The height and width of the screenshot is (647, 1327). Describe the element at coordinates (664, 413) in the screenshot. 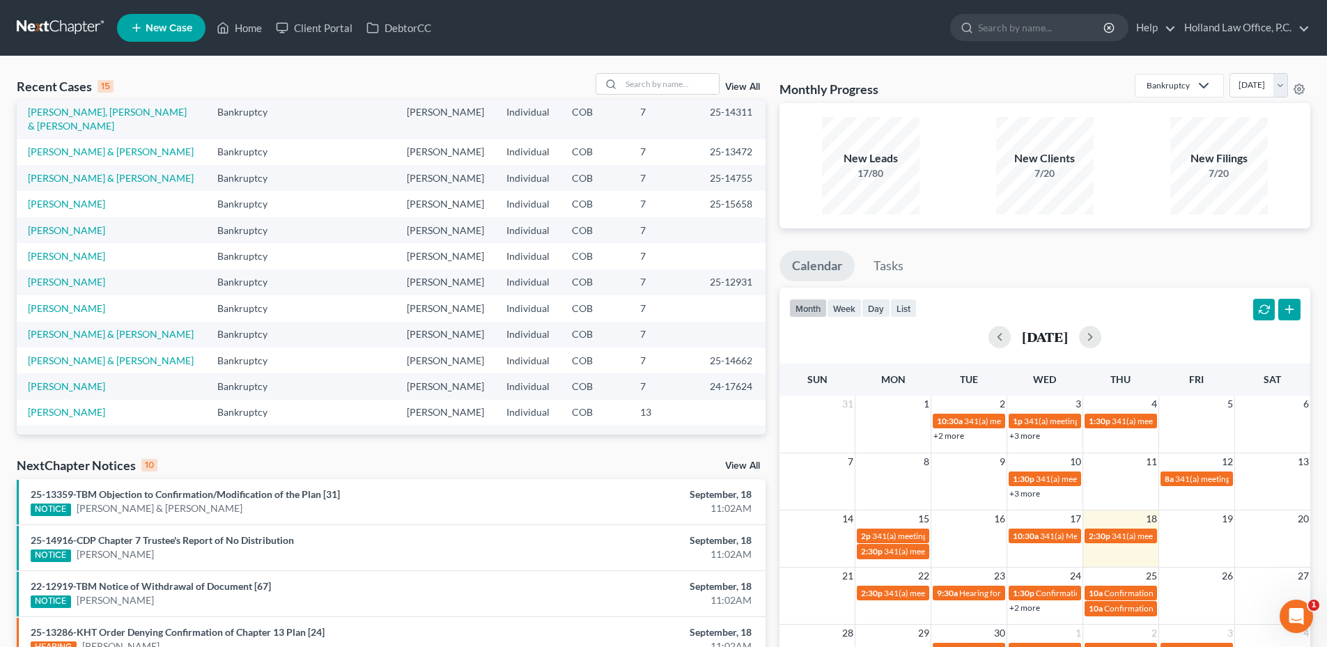

I see `td: 13` at that location.